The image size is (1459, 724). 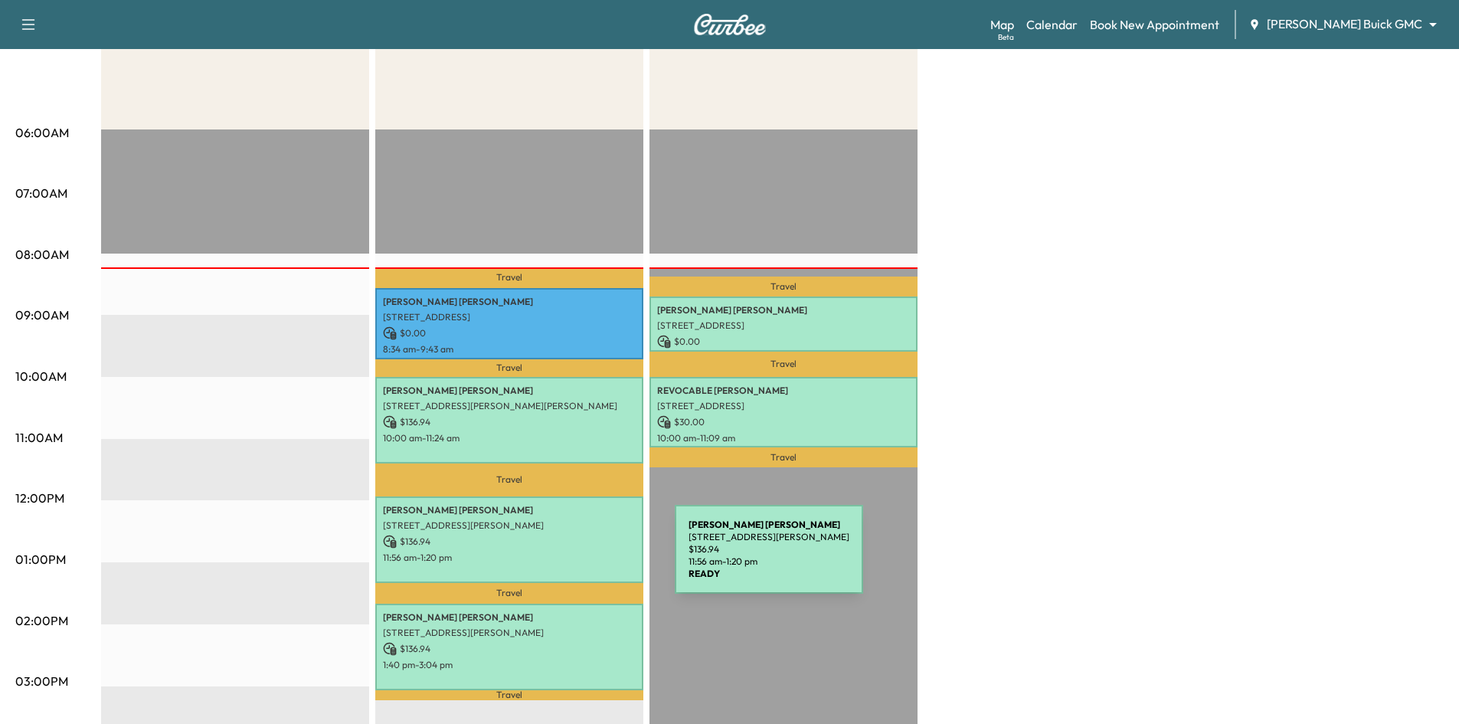 What do you see at coordinates (41, 620) in the screenshot?
I see `p: 02:00PM` at bounding box center [41, 620].